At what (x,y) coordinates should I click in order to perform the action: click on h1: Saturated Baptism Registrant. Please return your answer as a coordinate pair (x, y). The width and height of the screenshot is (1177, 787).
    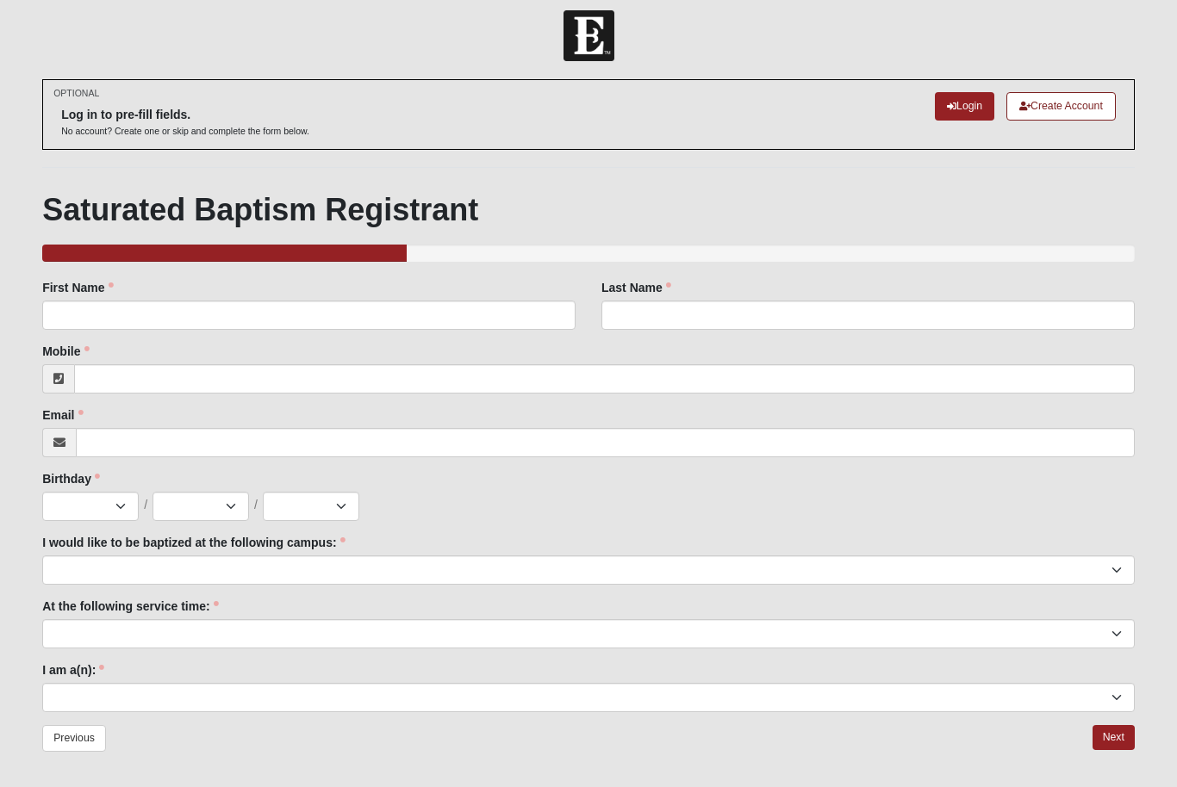
    Looking at the image, I should click on (588, 210).